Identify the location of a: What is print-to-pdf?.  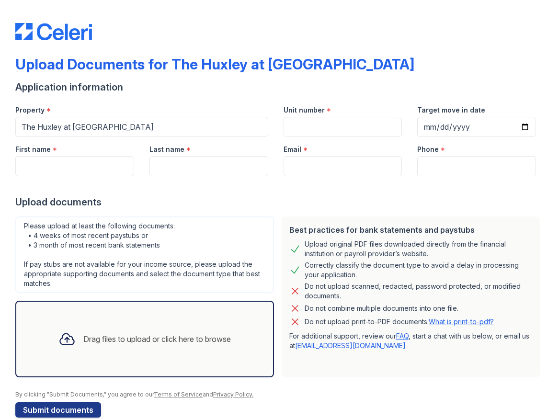
(461, 321).